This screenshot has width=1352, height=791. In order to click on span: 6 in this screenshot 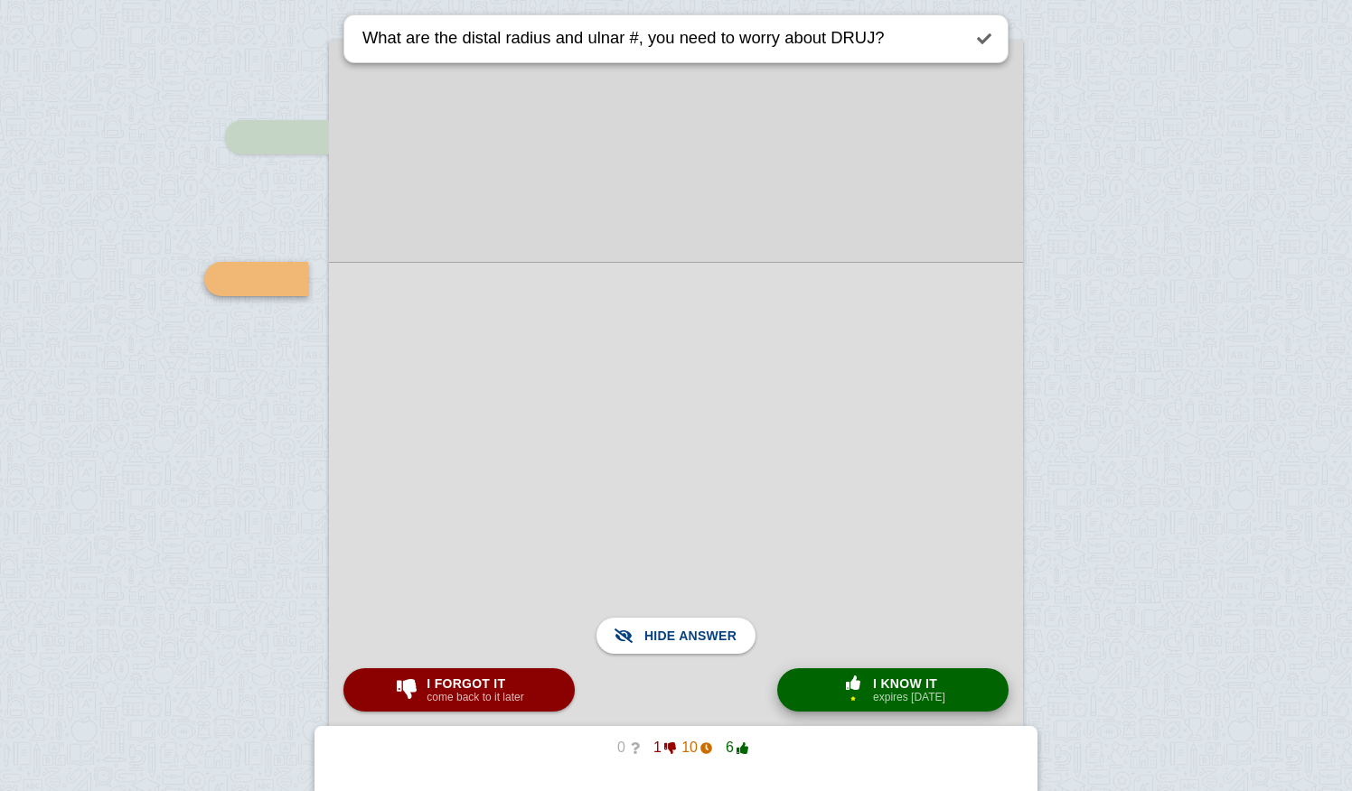, I will do `click(730, 748)`.